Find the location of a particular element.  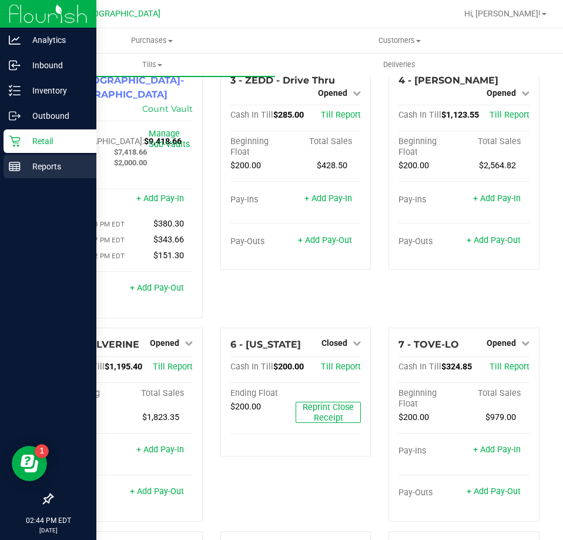

span: Customers is located at coordinates (399, 41).